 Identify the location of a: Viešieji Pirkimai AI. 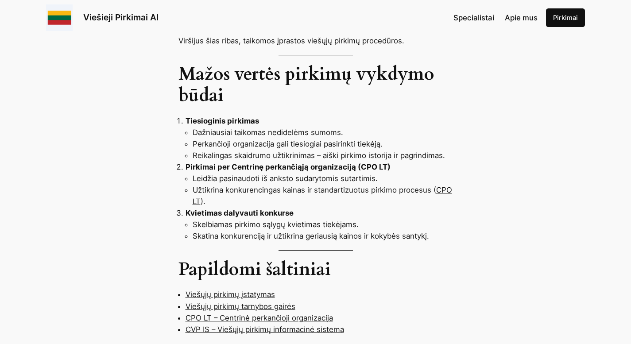
(121, 17).